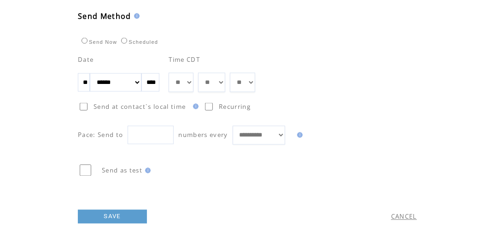  I want to click on span: Pace: Send to, so click(101, 135).